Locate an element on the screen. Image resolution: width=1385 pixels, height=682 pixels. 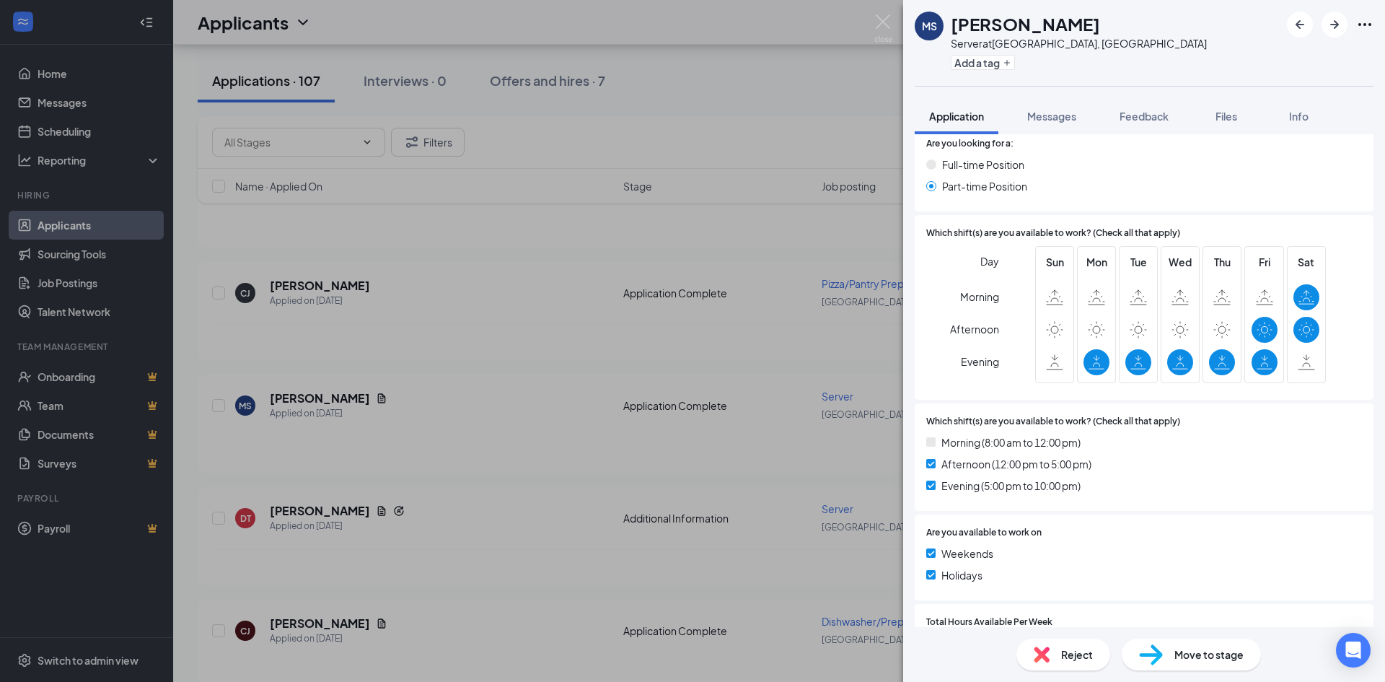
span: Holidays is located at coordinates (962, 575).